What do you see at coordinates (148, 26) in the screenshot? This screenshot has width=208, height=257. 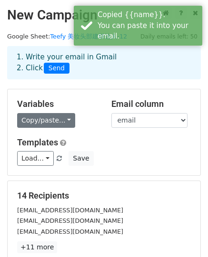 I see `div: Copied {{name}}. You can paste it into your email.` at bounding box center [148, 26].